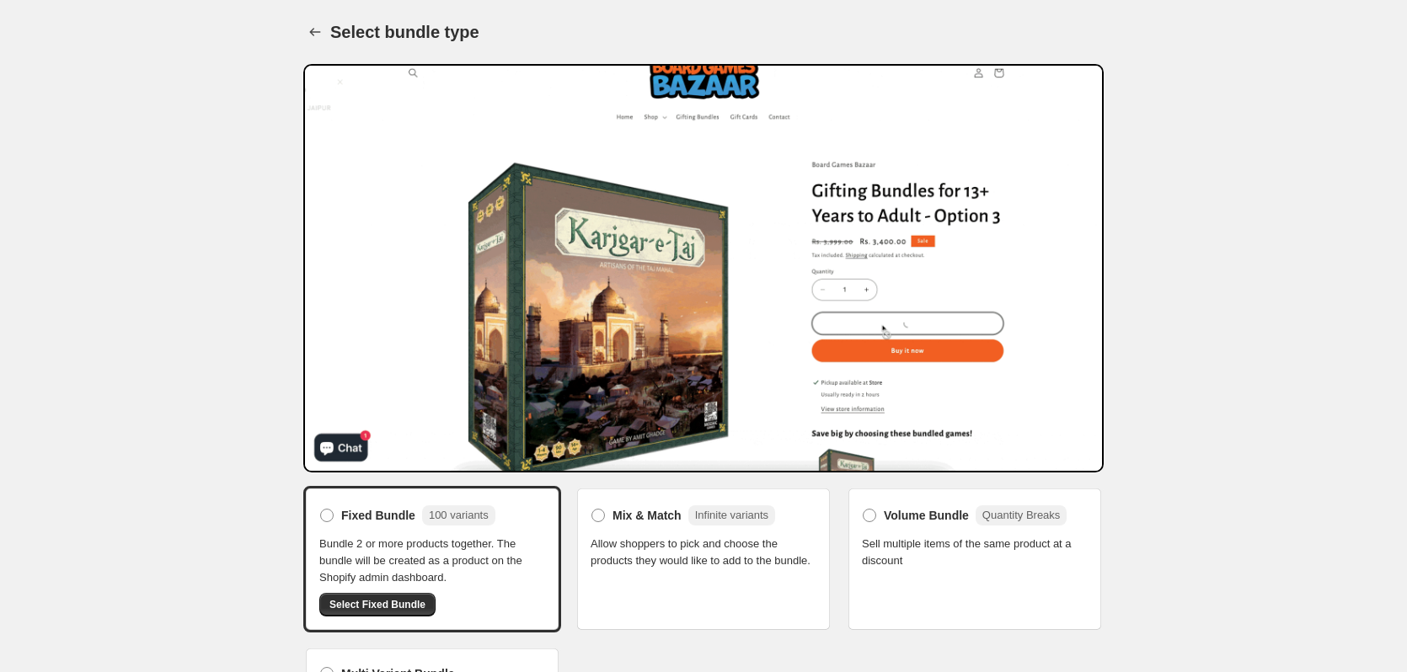  Describe the element at coordinates (377, 605) in the screenshot. I see `span: Select Fixed Bundle` at that location.